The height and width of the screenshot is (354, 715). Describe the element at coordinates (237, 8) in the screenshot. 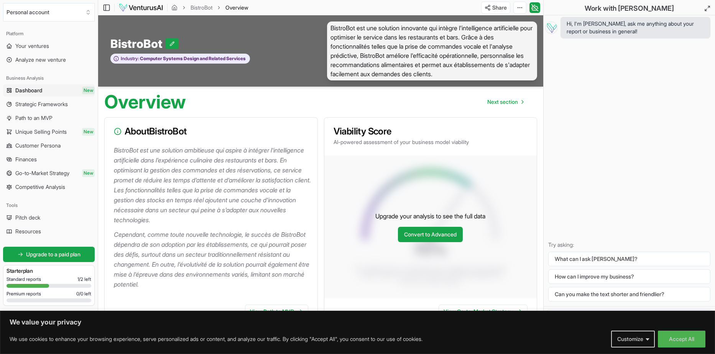

I see `span: Overview` at that location.